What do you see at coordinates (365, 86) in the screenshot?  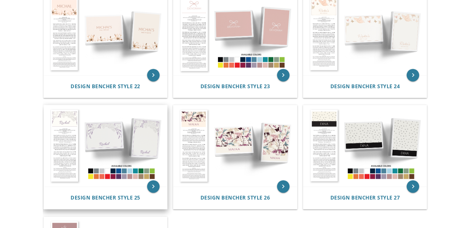 I see `span: Design Bencher Style 24` at bounding box center [365, 86].